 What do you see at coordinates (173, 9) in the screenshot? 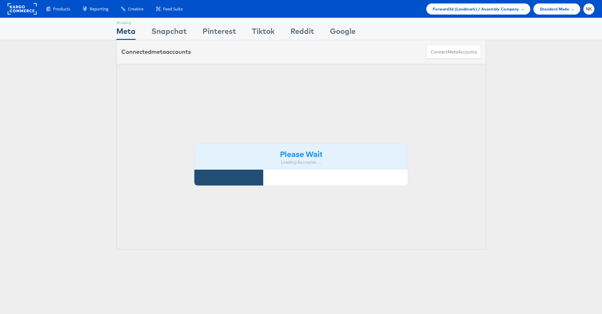
I see `span: Feed Suite` at bounding box center [173, 9].